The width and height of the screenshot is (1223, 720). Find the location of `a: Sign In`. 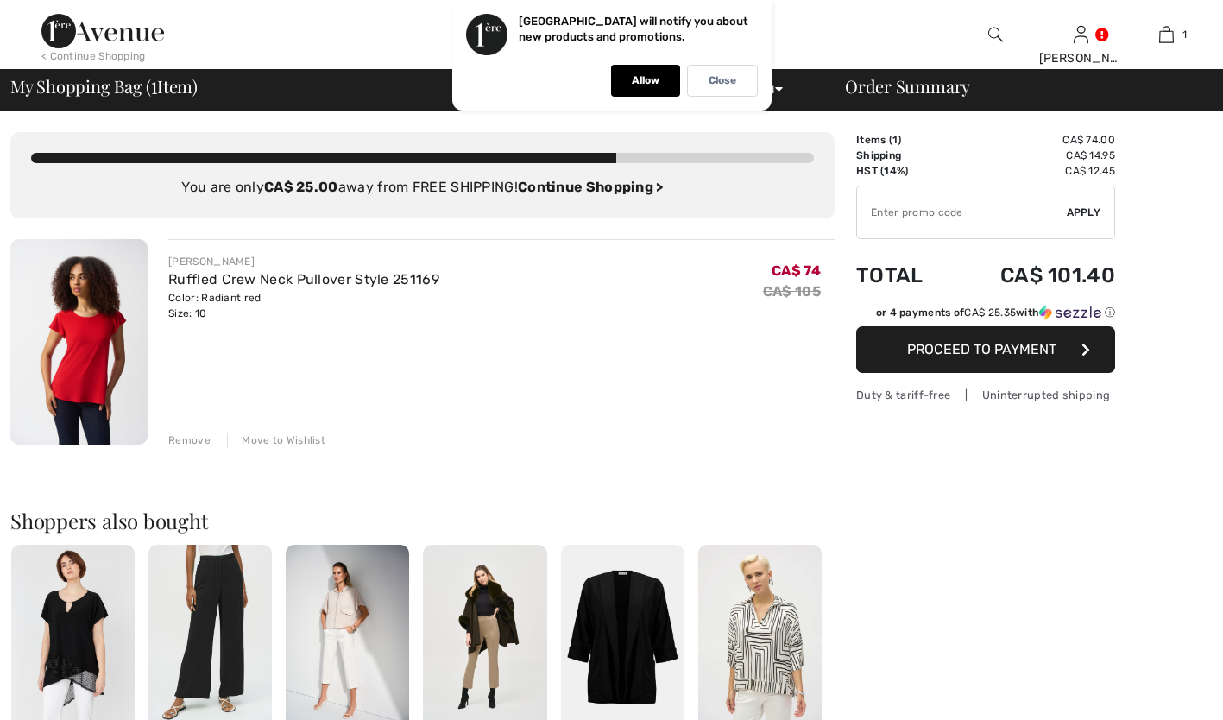

a: Sign In is located at coordinates (1080, 34).